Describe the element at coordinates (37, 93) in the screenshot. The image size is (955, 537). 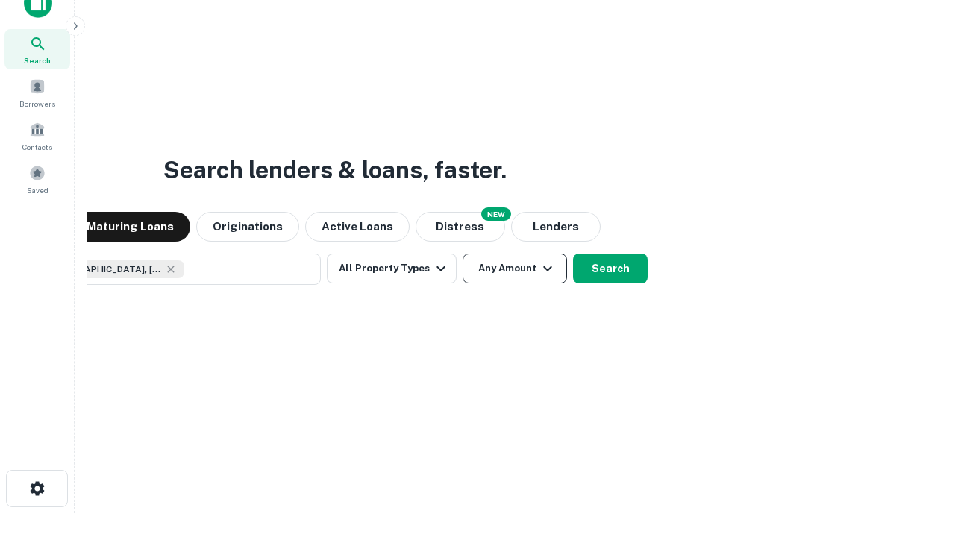
I see `div: Borrowers` at that location.